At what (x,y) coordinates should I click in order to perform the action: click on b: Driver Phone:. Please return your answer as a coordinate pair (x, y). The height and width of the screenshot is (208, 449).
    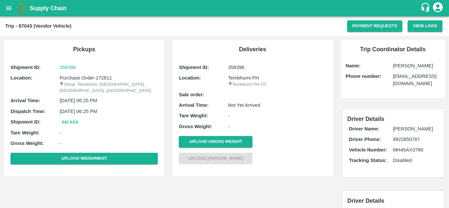
    Looking at the image, I should click on (365, 139).